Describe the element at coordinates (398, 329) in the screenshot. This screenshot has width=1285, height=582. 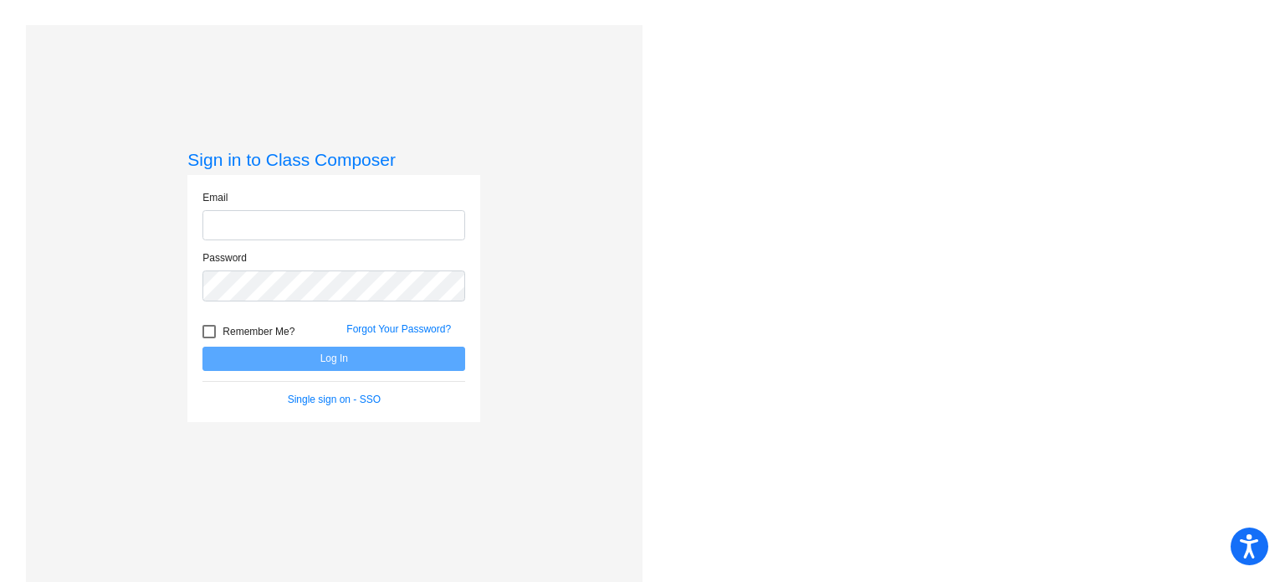
I see `a: Forgot Your Password?` at that location.